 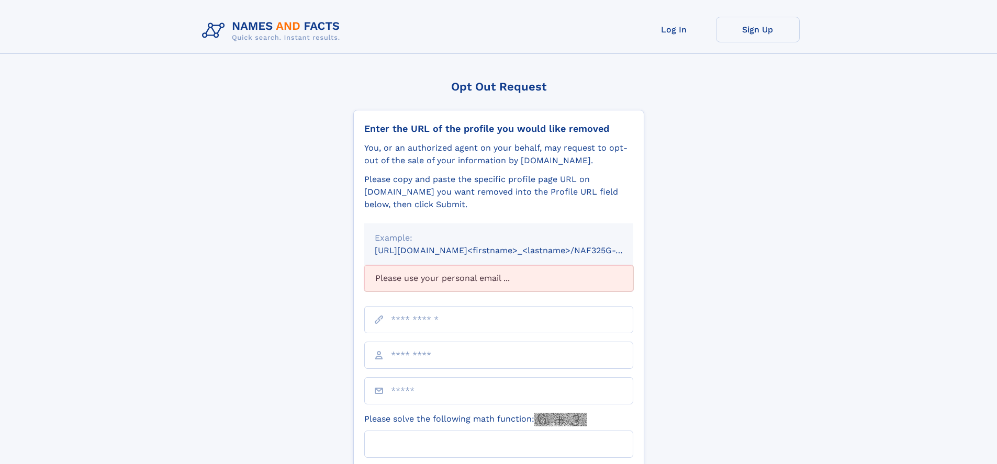 I want to click on div: You, or an authorized agent on your behalf, may request to opt-out of the sale of your informatio..., so click(x=499, y=154).